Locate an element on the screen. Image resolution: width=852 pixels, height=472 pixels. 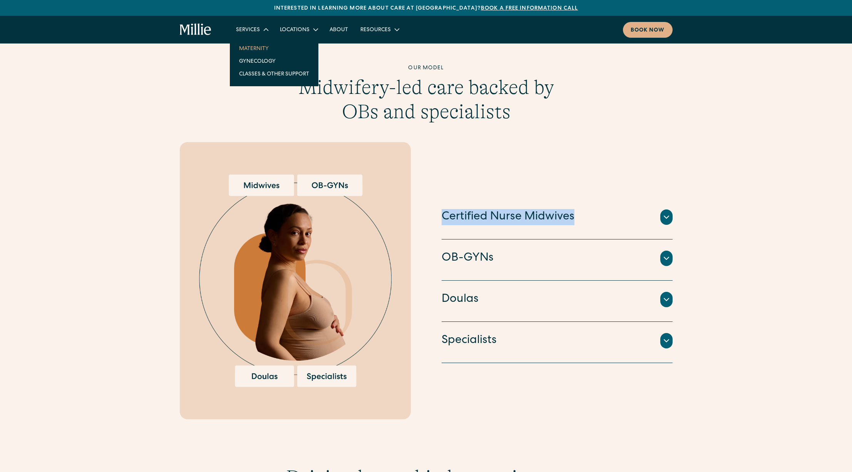
a: Maternity is located at coordinates (274, 48).